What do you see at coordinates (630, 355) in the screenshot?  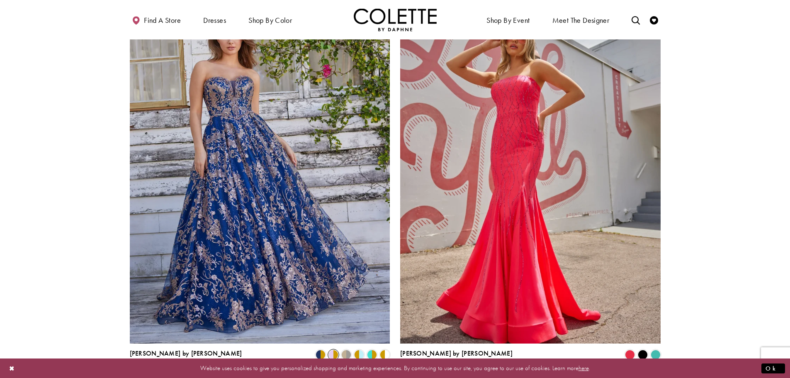 I see `i: Strawberry` at bounding box center [630, 355].